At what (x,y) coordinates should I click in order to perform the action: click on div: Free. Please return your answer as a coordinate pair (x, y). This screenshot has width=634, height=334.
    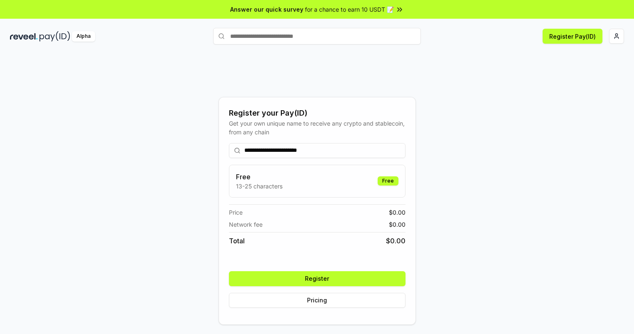
    Looking at the image, I should click on (388, 181).